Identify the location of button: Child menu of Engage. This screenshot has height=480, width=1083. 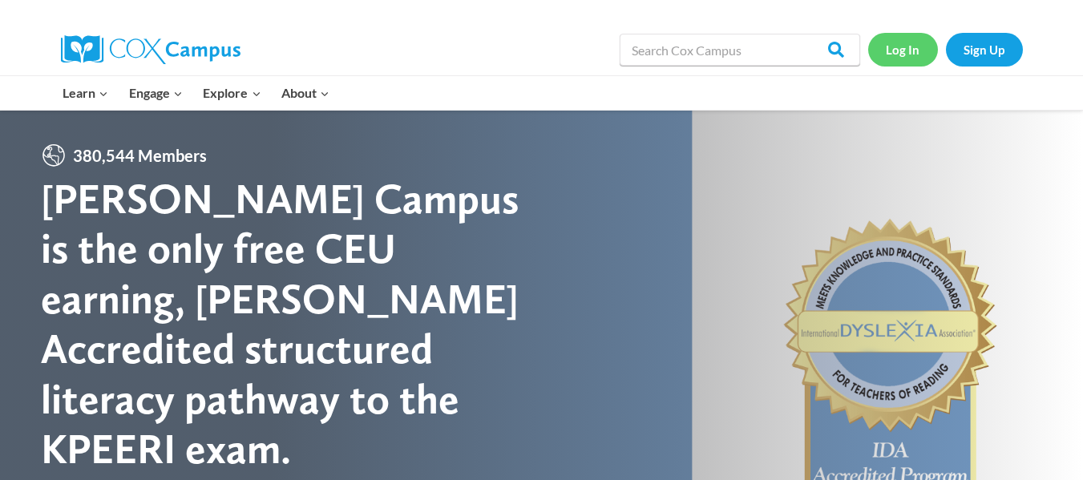
(155, 93).